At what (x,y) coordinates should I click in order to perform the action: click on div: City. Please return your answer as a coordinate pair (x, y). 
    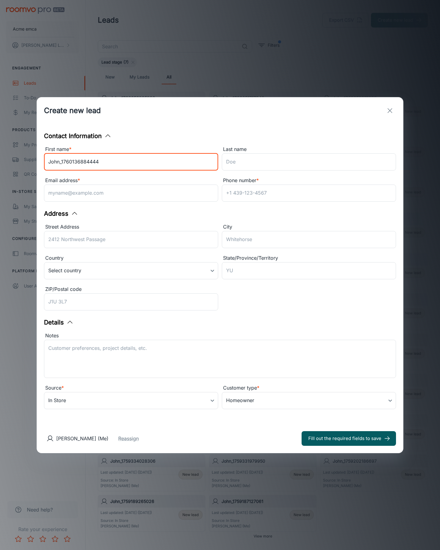
    Looking at the image, I should click on (309, 227).